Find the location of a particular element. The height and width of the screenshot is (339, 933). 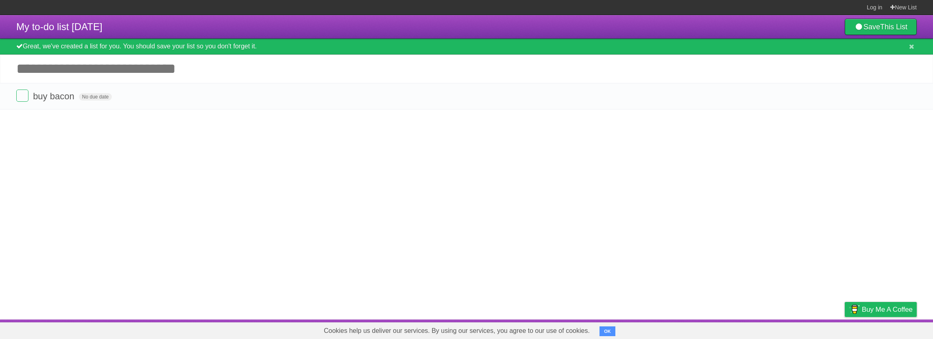

label: Done is located at coordinates (22, 96).